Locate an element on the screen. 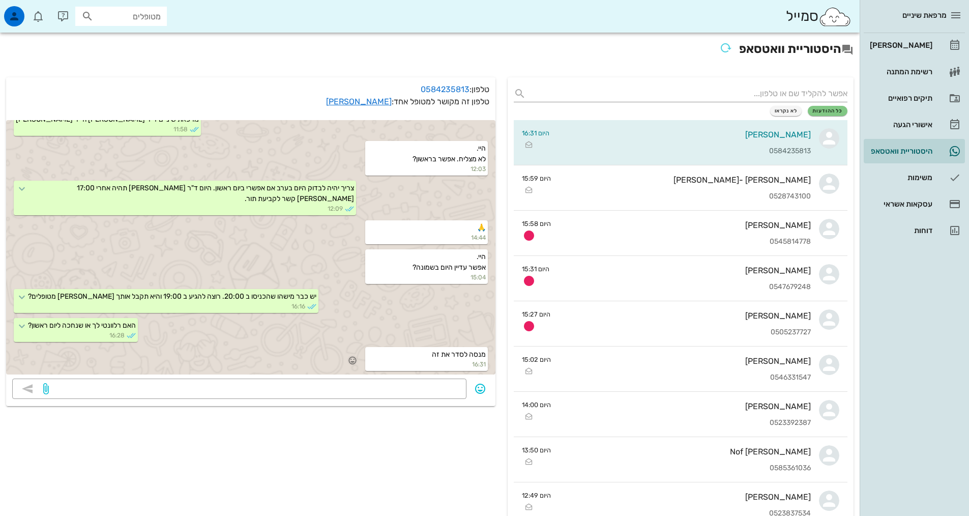 The width and height of the screenshot is (969, 516). span: מרפאת שיניים is located at coordinates (924, 15).